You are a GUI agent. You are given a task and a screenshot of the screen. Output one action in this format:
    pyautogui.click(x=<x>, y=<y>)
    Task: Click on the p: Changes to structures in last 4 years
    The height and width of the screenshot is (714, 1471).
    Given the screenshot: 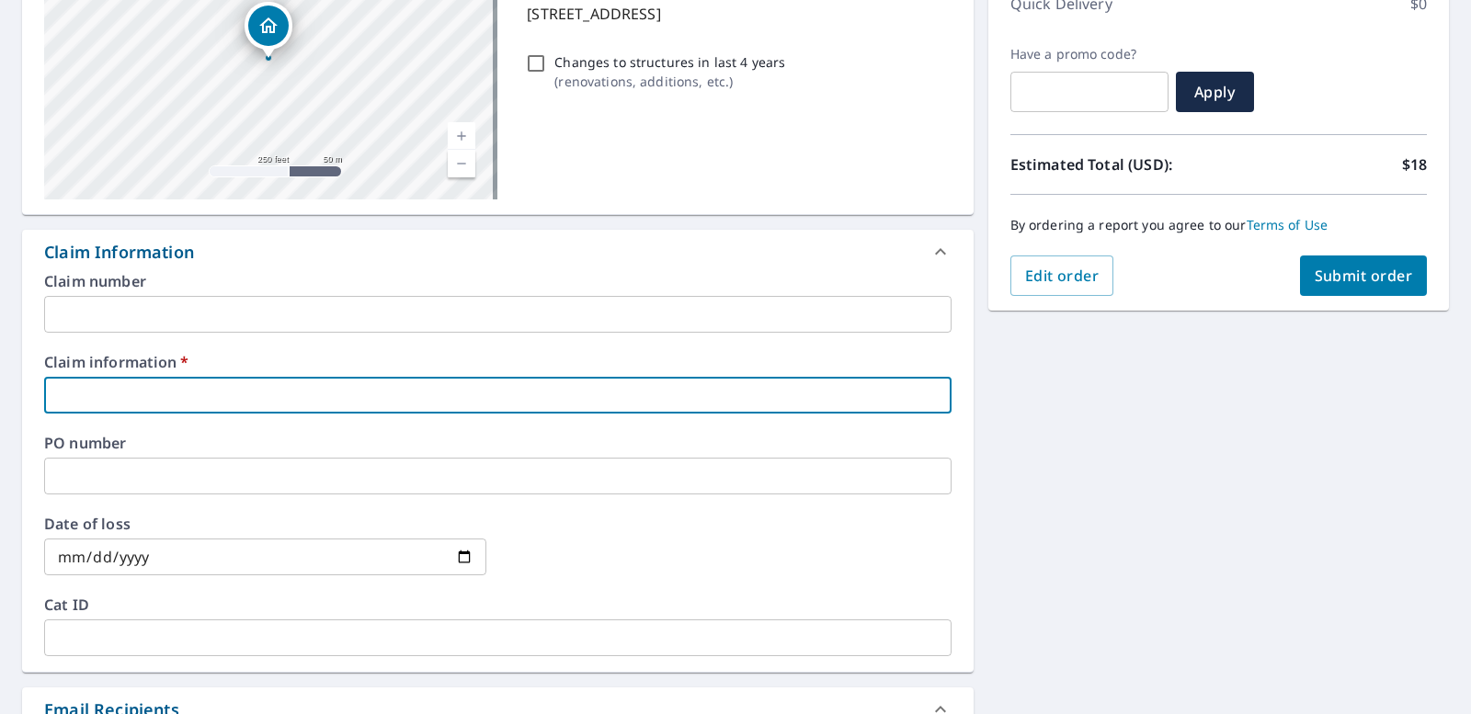 What is the action you would take?
    pyautogui.click(x=669, y=62)
    